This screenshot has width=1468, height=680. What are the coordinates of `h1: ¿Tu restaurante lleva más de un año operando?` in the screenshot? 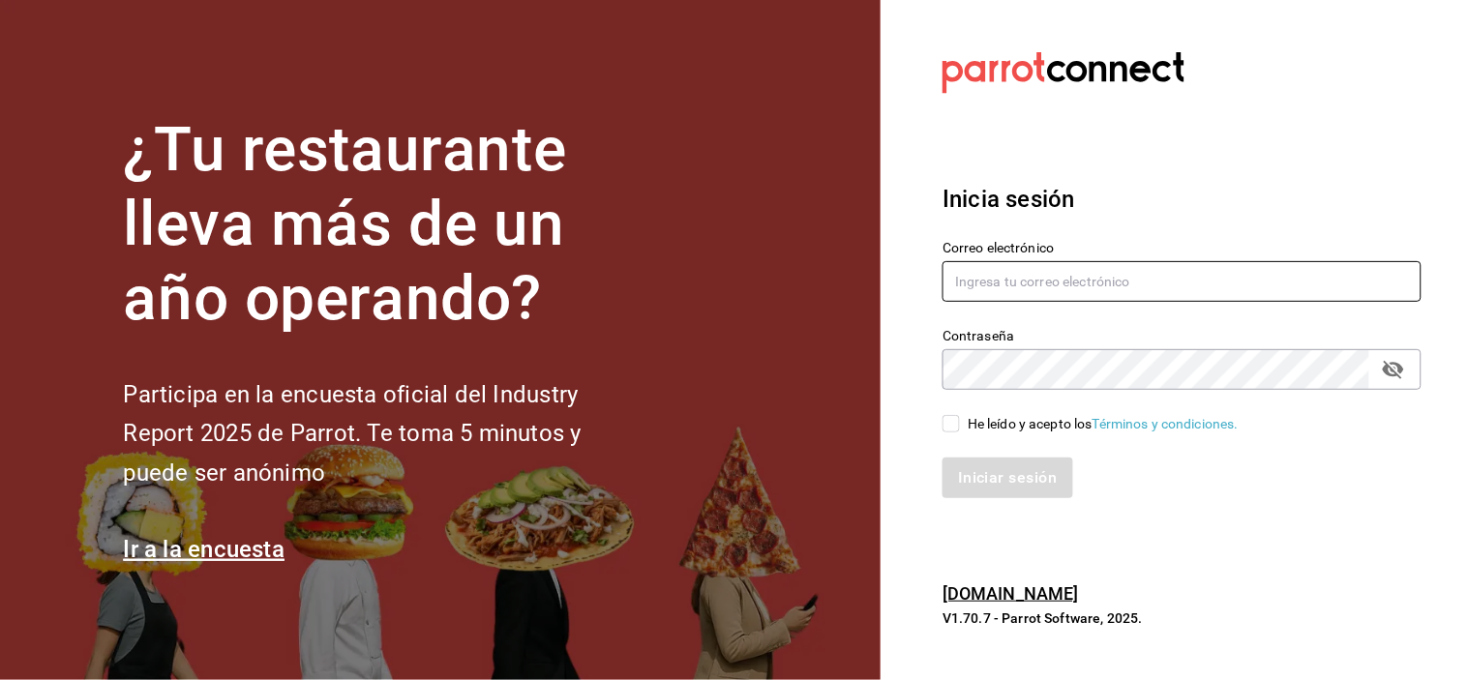 It's located at (384, 225).